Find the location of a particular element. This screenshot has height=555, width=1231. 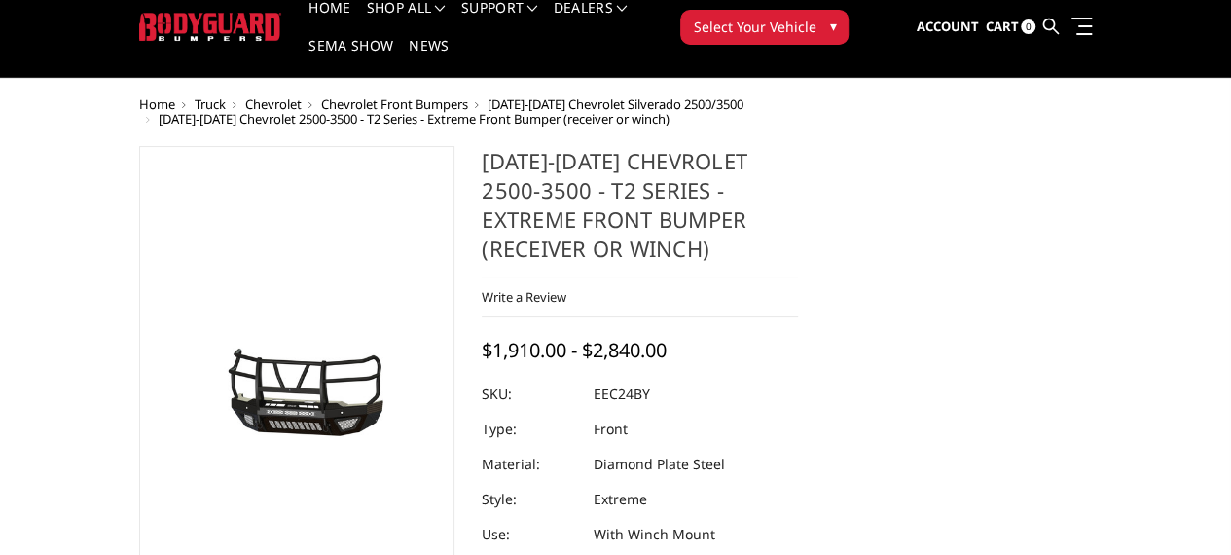

a: Chevrolet is located at coordinates (273, 104).